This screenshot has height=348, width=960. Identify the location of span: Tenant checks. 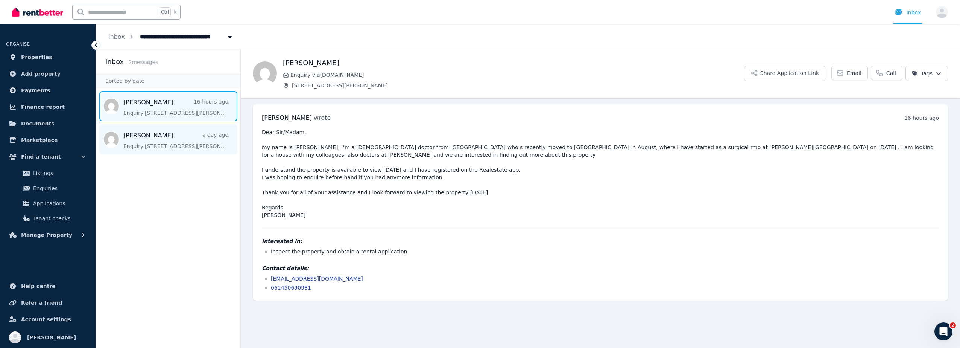
(58, 218).